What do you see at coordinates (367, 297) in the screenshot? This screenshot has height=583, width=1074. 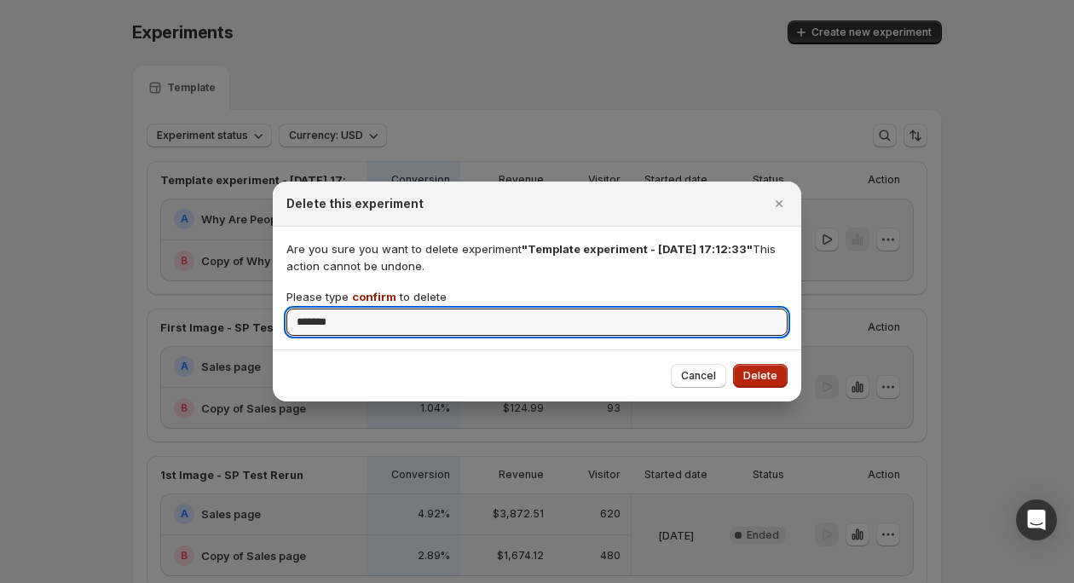 I see `p: Please type to delete` at bounding box center [367, 297].